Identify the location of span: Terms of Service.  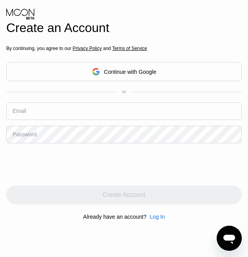
(130, 49).